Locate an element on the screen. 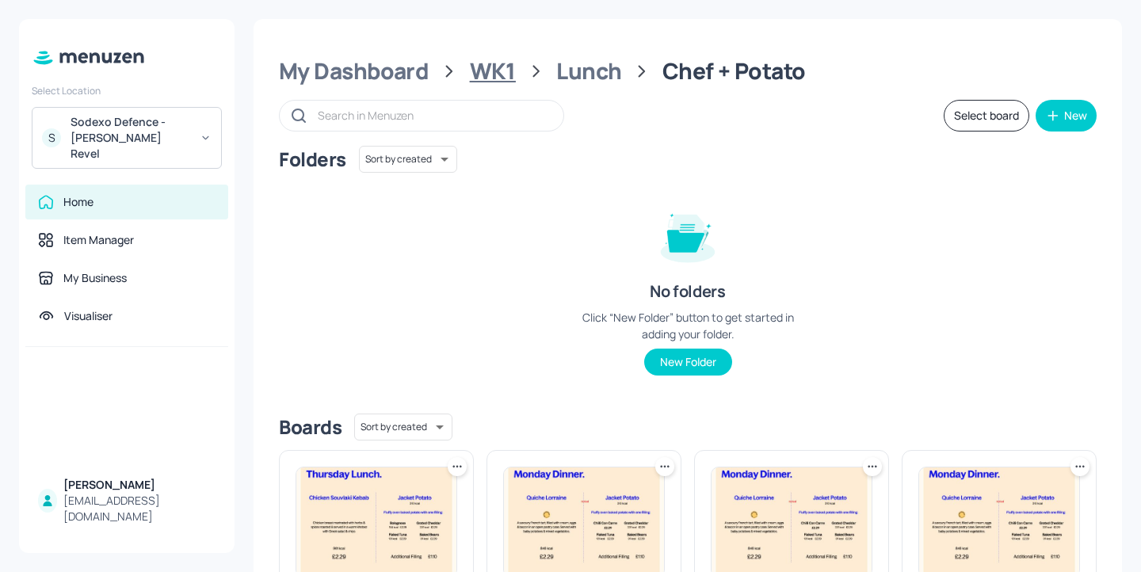 This screenshot has width=1141, height=572. img: folder-empty is located at coordinates (688, 235).